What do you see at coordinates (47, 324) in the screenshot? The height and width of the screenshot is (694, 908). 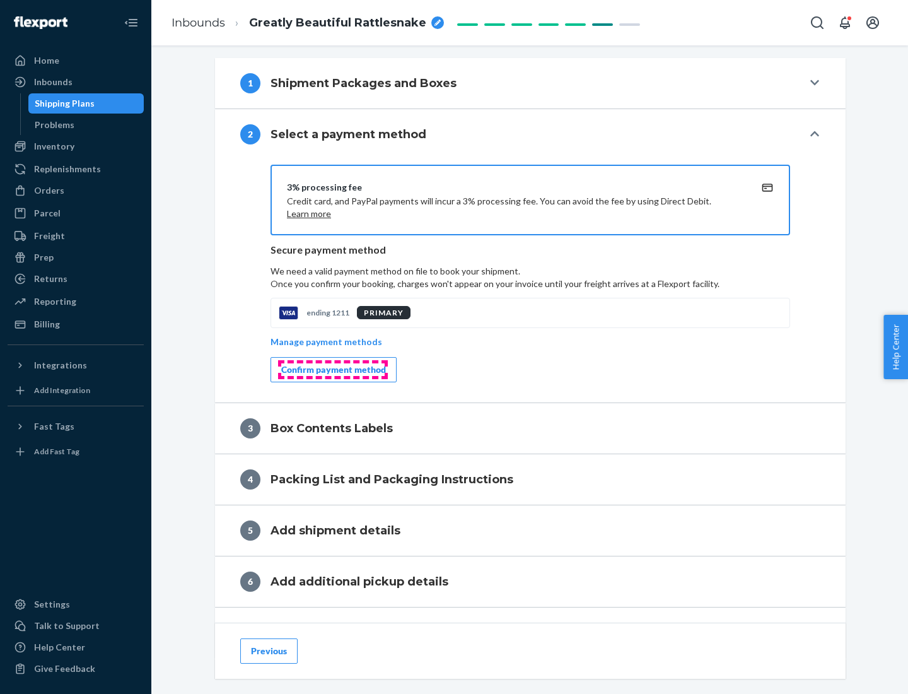 I see `div: Billing` at bounding box center [47, 324].